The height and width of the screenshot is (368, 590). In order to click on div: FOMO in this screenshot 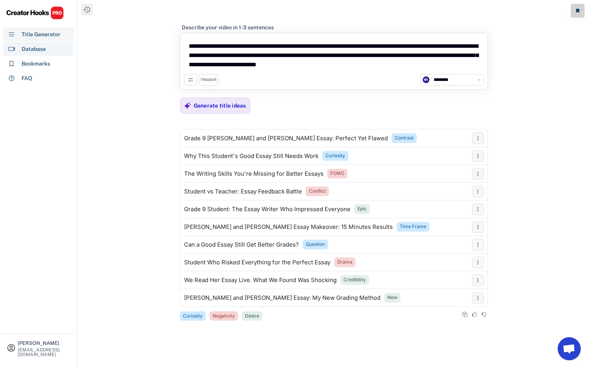, I will do `click(337, 173)`.